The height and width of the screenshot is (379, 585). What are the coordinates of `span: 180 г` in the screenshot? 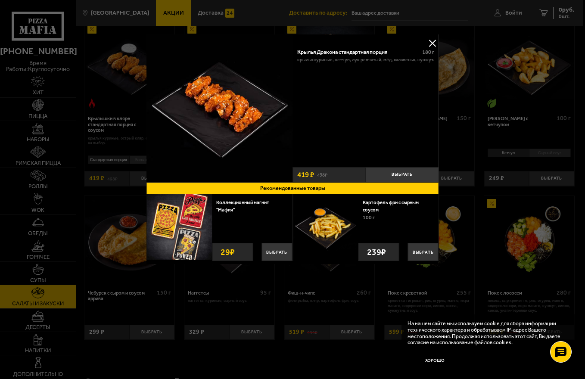 It's located at (428, 52).